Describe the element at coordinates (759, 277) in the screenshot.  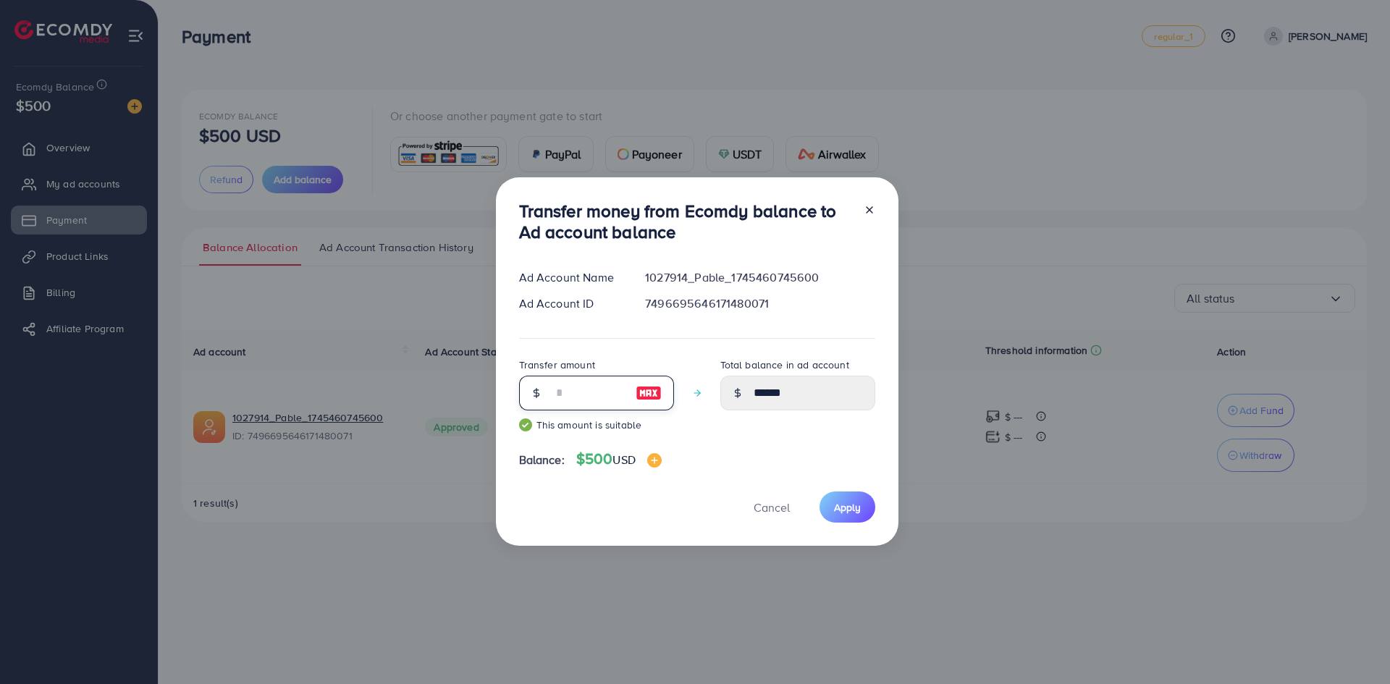
I see `div: 1027914_Pable_1745460745600` at that location.